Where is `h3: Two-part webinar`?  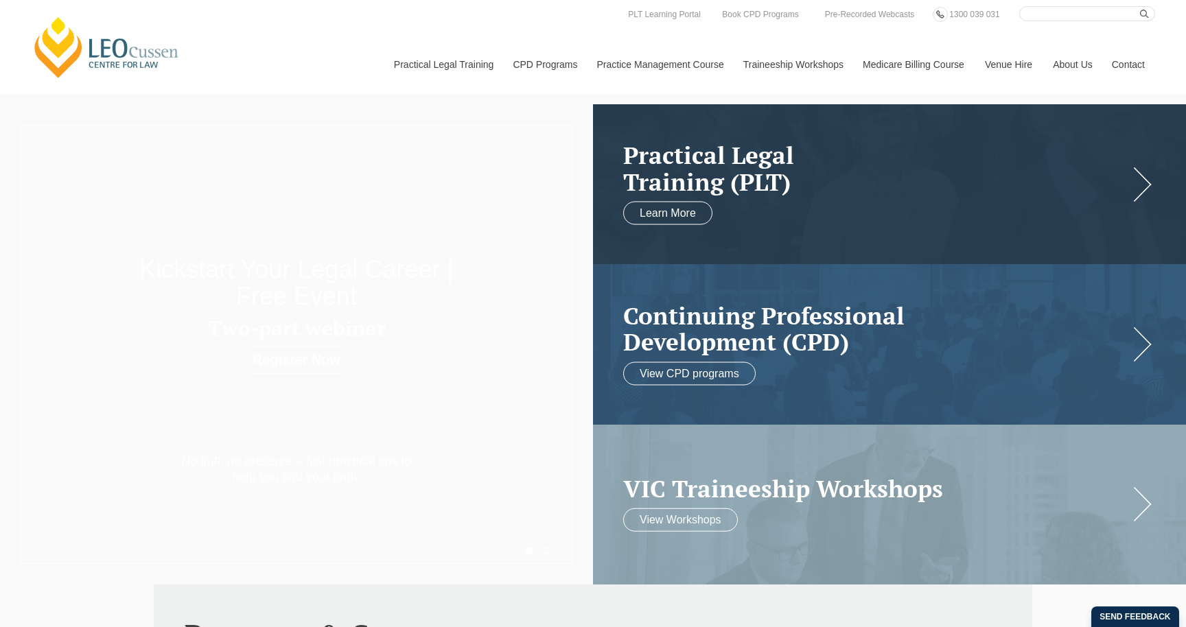
h3: Two-part webinar is located at coordinates (296, 328).